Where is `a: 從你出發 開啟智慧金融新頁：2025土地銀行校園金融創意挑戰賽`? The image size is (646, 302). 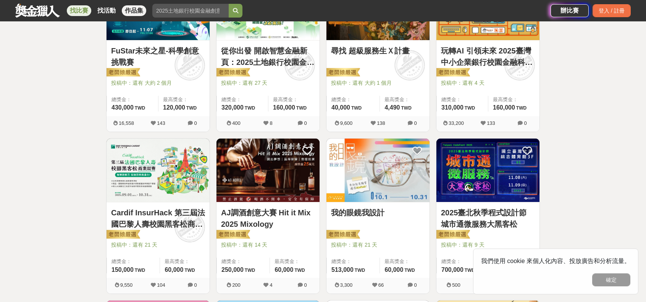 a: 從你出發 開啟智慧金融新頁：2025土地銀行校園金融創意挑戰賽 is located at coordinates (268, 56).